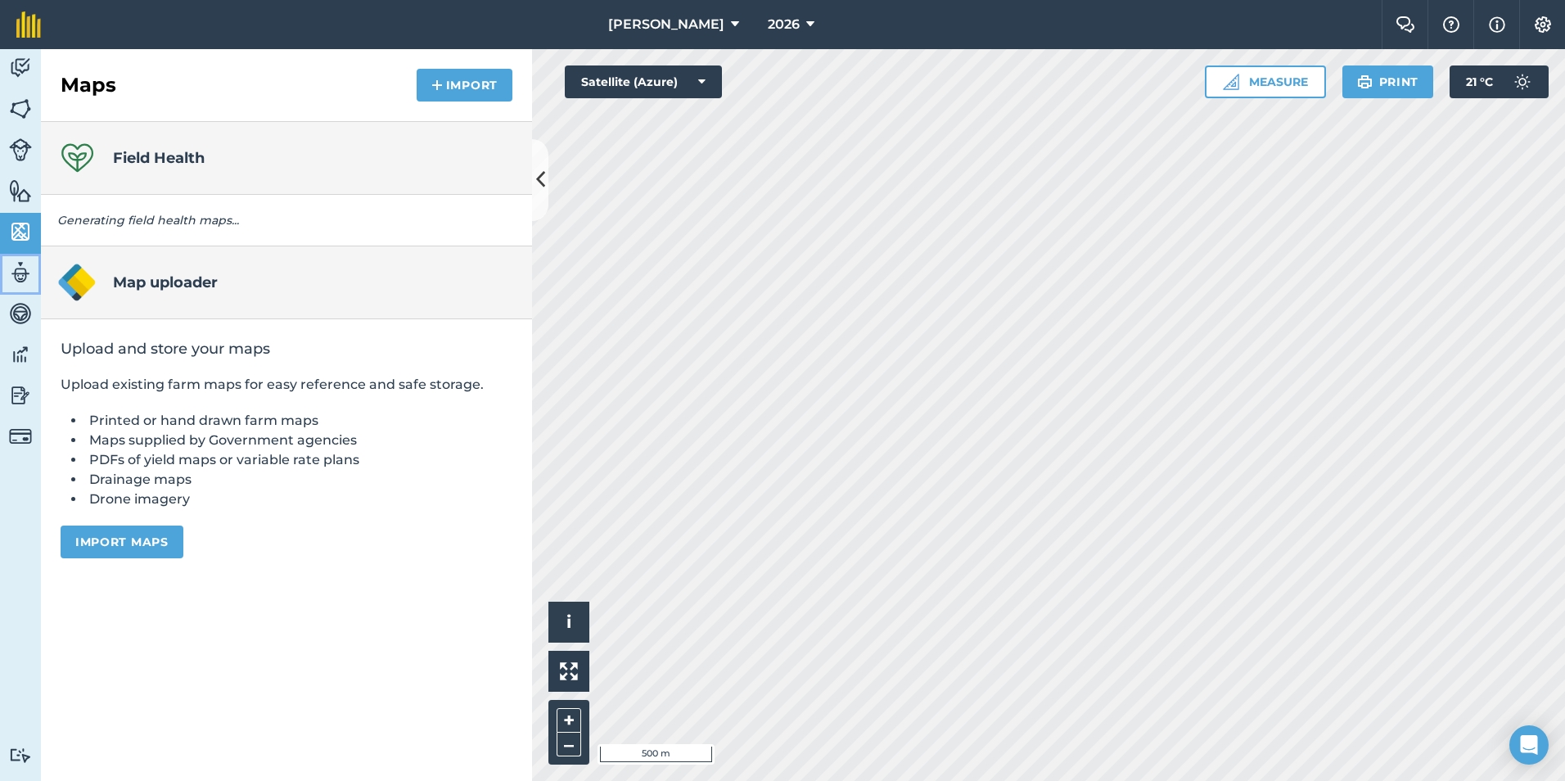 This screenshot has height=781, width=1565. I want to click on img: Ruler icon, so click(1231, 82).